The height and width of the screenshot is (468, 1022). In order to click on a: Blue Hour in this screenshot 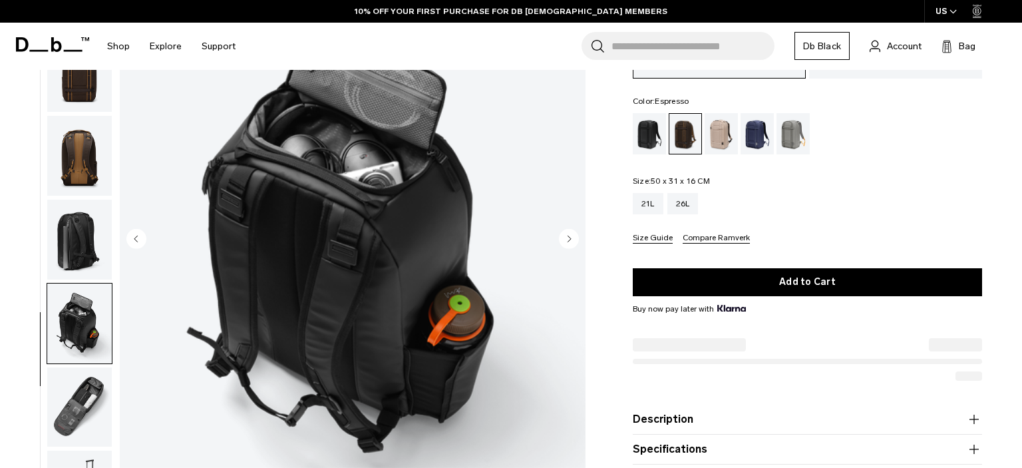, I will do `click(757, 134)`.